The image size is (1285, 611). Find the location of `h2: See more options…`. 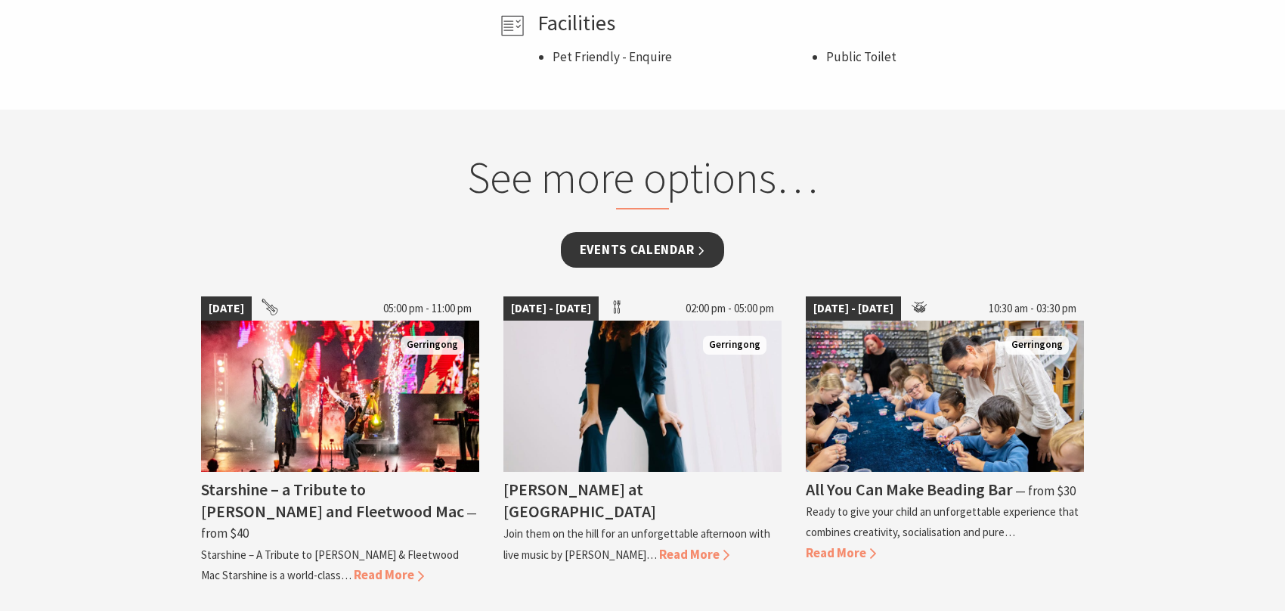

h2: See more options… is located at coordinates (643, 181).